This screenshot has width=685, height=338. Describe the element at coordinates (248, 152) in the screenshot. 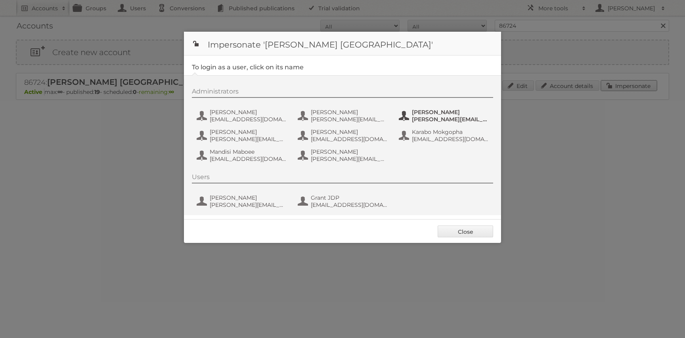

I see `span: Mandisi Maboee` at that location.